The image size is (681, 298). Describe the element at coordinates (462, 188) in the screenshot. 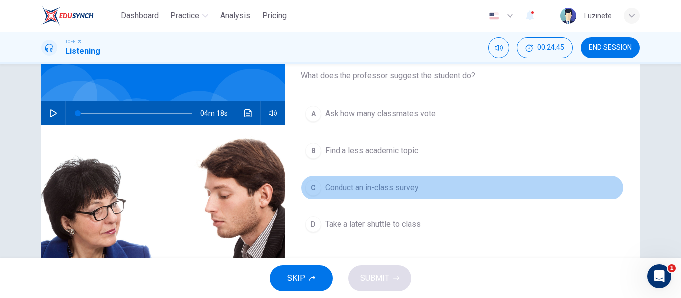

I see `button: CConduct an in-class survey` at that location.